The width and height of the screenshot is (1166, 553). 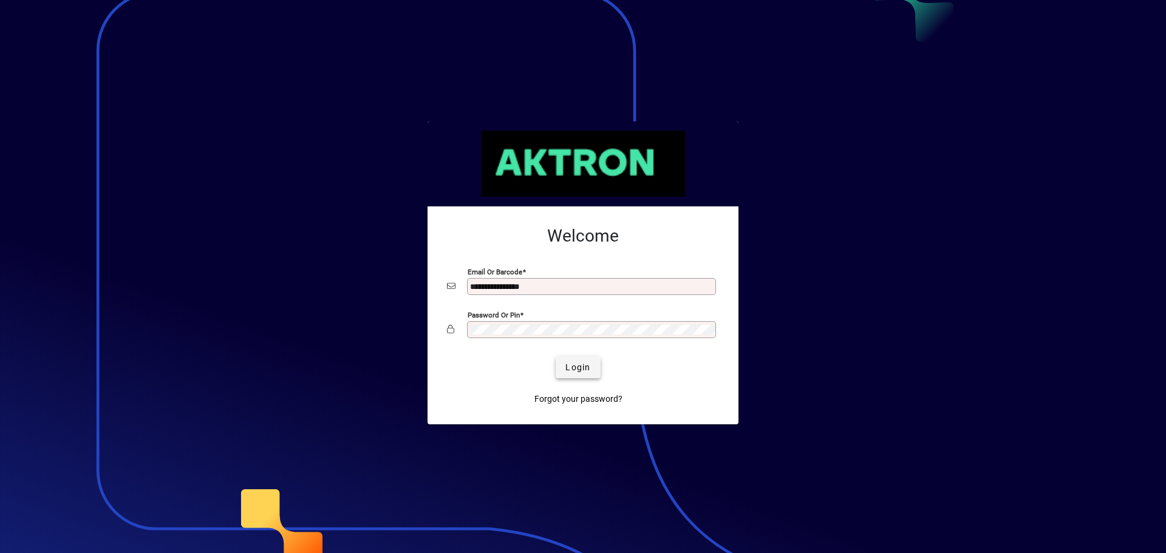 What do you see at coordinates (494, 315) in the screenshot?
I see `mat-label: Password or Pin` at bounding box center [494, 315].